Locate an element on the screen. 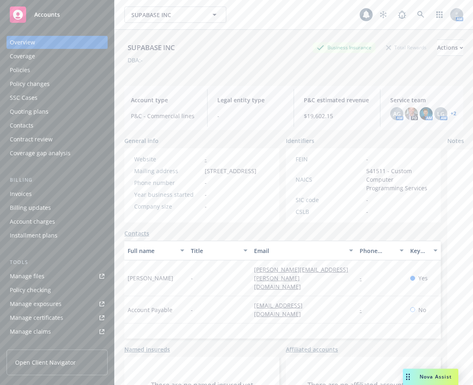 This screenshot has height=385, width=473. span: P&C - Commercial lines is located at coordinates (164, 116).